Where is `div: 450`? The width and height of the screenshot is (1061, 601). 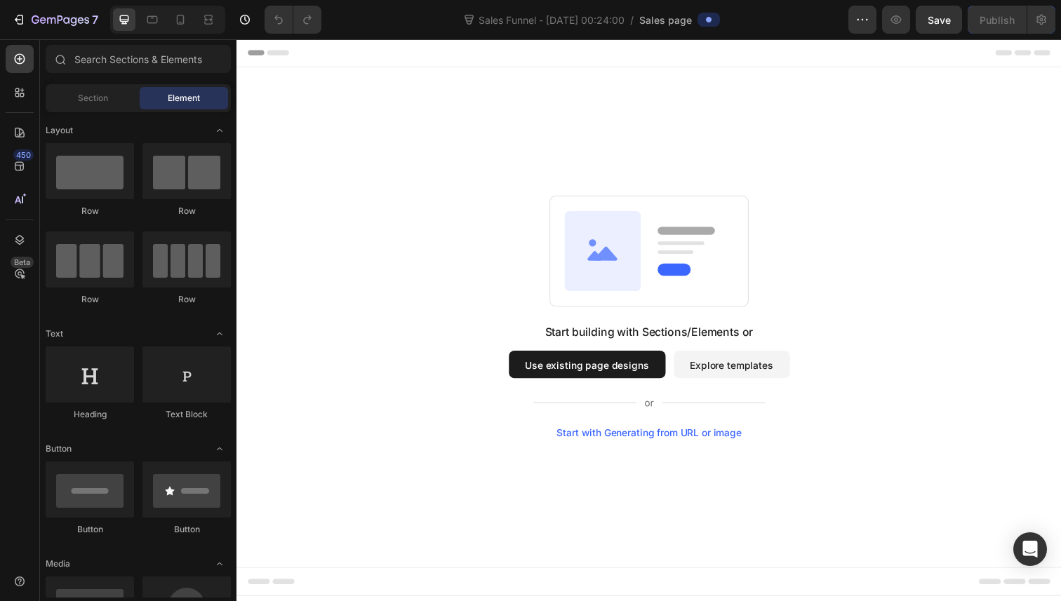
div: 450 is located at coordinates (23, 155).